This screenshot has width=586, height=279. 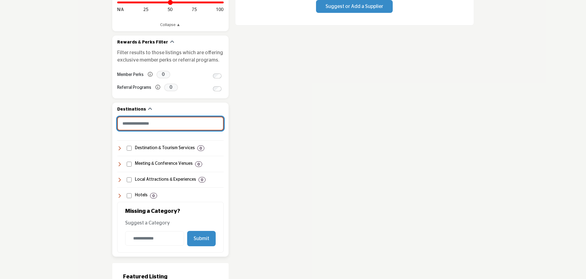 What do you see at coordinates (217, 89) in the screenshot?
I see `input: Switch to Referral Programs` at bounding box center [217, 89].